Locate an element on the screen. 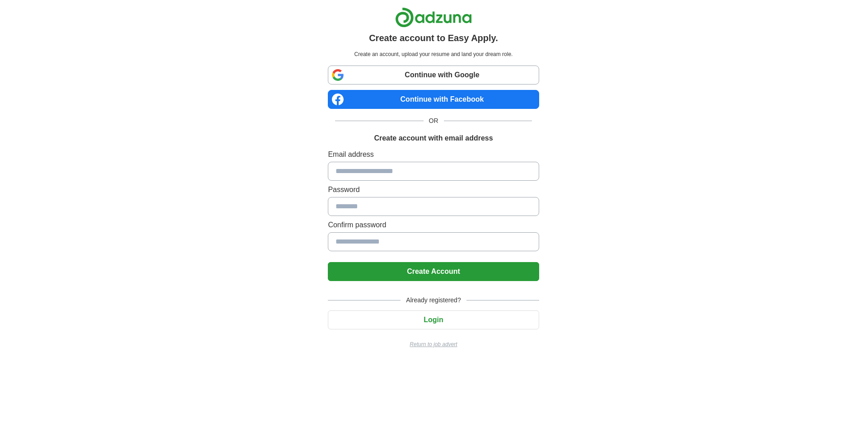 The height and width of the screenshot is (427, 867). a: Login is located at coordinates (433, 319).